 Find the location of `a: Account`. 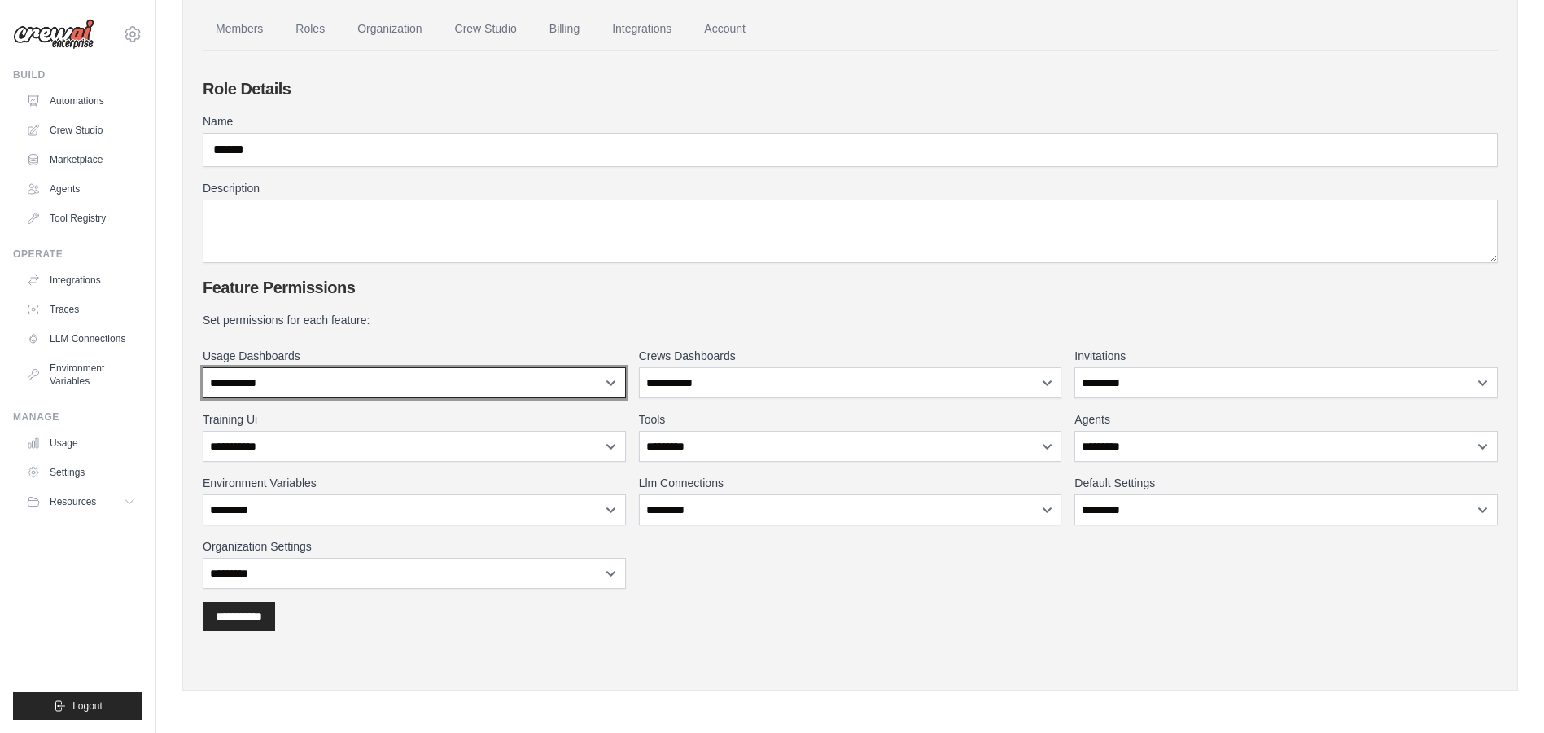

a: Account is located at coordinates (725, 29).